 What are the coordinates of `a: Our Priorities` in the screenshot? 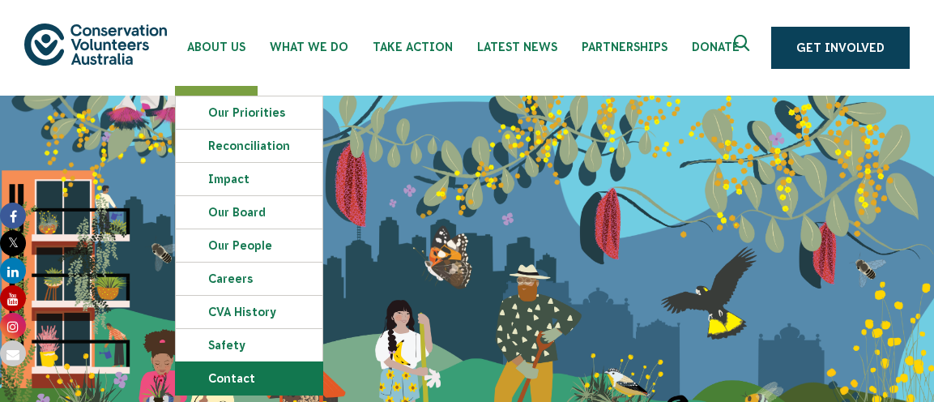 It's located at (249, 113).